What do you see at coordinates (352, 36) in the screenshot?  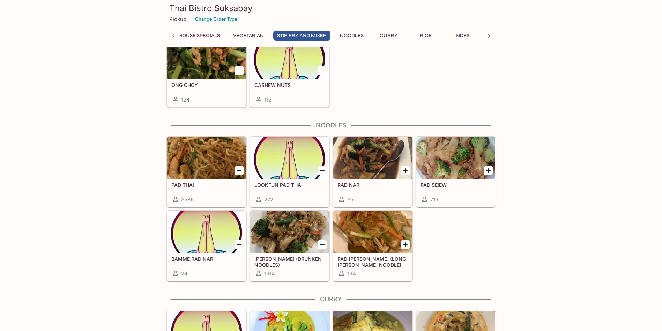 I see `button: Noodles` at bounding box center [352, 36].